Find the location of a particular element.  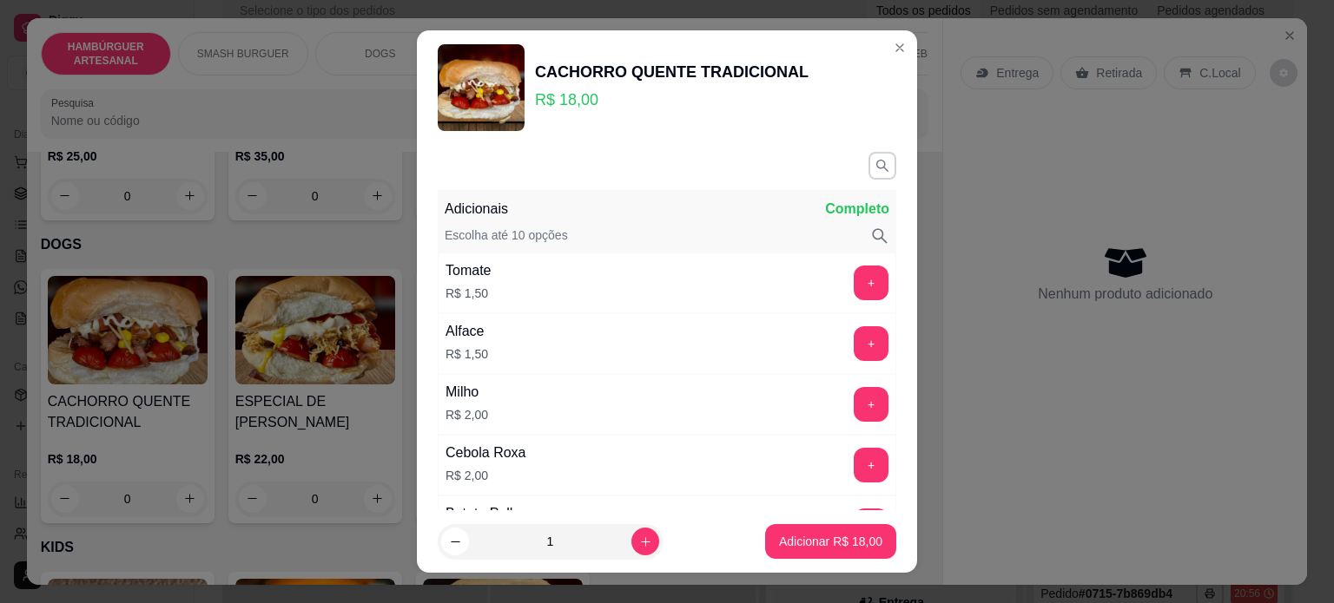

div: Batata Palha is located at coordinates (485, 514).